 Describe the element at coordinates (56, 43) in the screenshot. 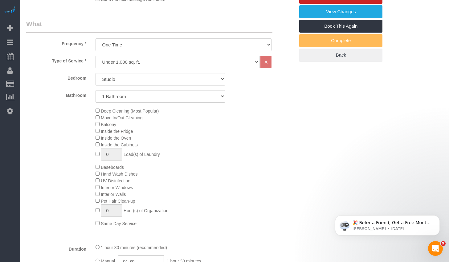

I see `label: Frequency *` at that location.